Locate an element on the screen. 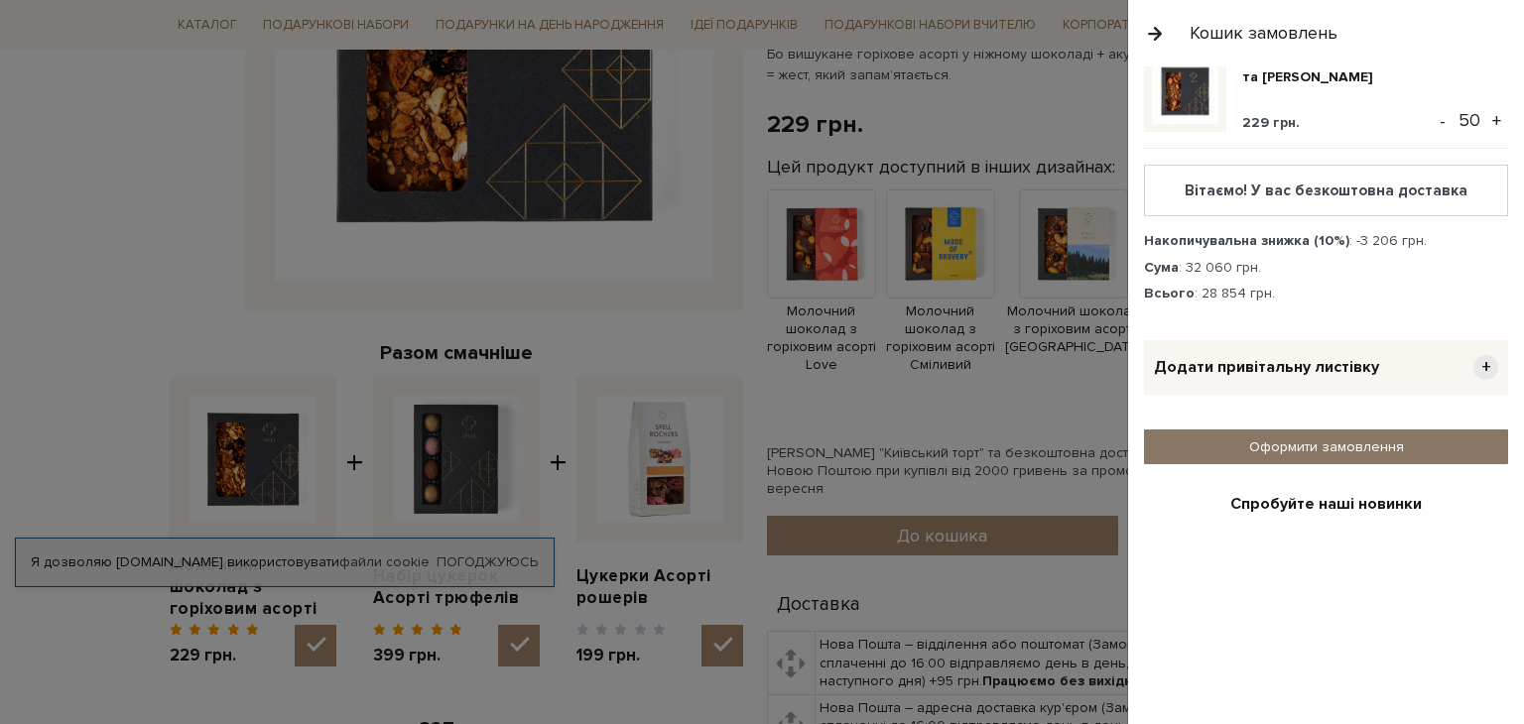 The image size is (1524, 724). strong: Сума is located at coordinates (1161, 267).